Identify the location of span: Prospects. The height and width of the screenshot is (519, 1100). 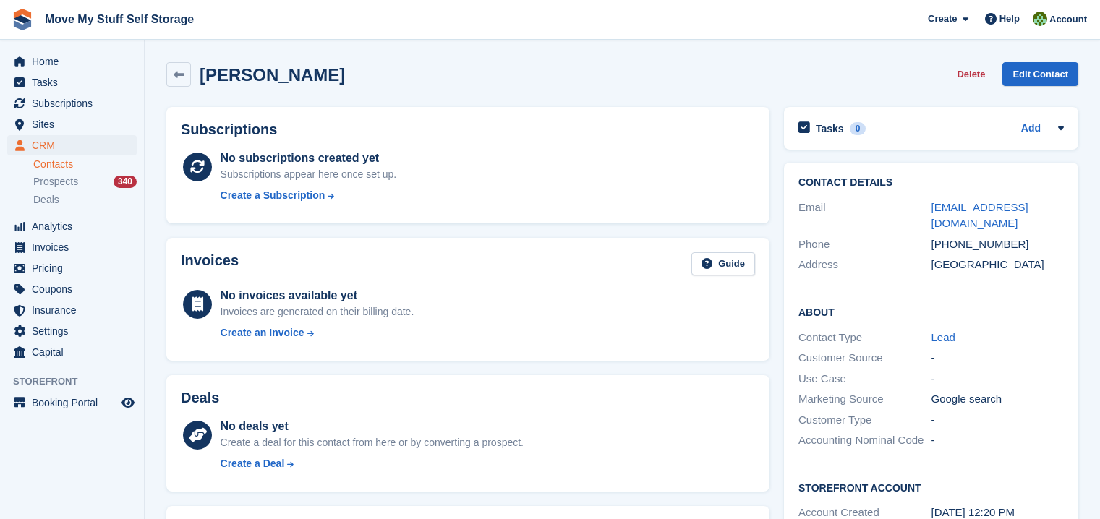
(56, 181).